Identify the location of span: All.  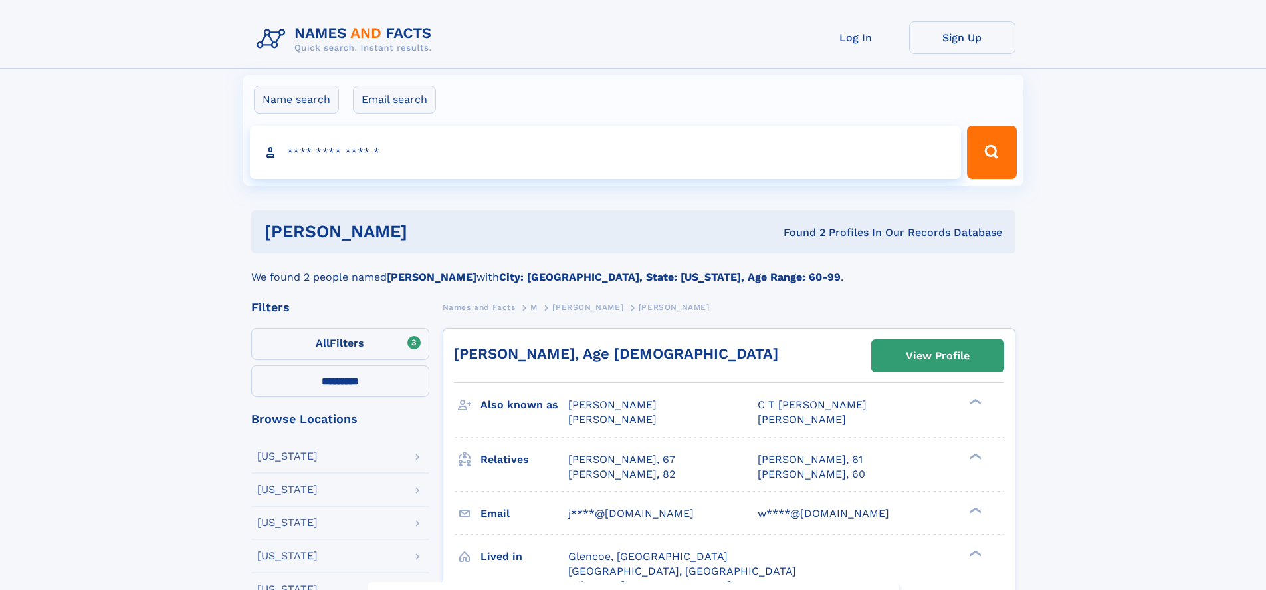
(322, 342).